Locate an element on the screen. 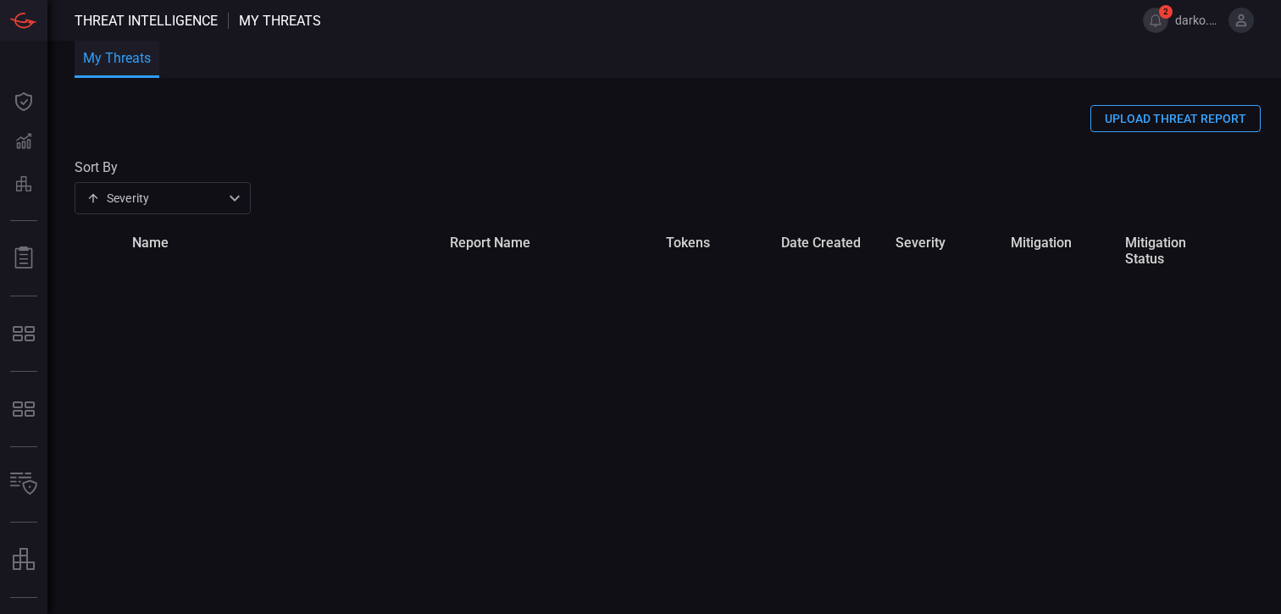  button: UPLOAD THREAT REPORT is located at coordinates (1175, 119).